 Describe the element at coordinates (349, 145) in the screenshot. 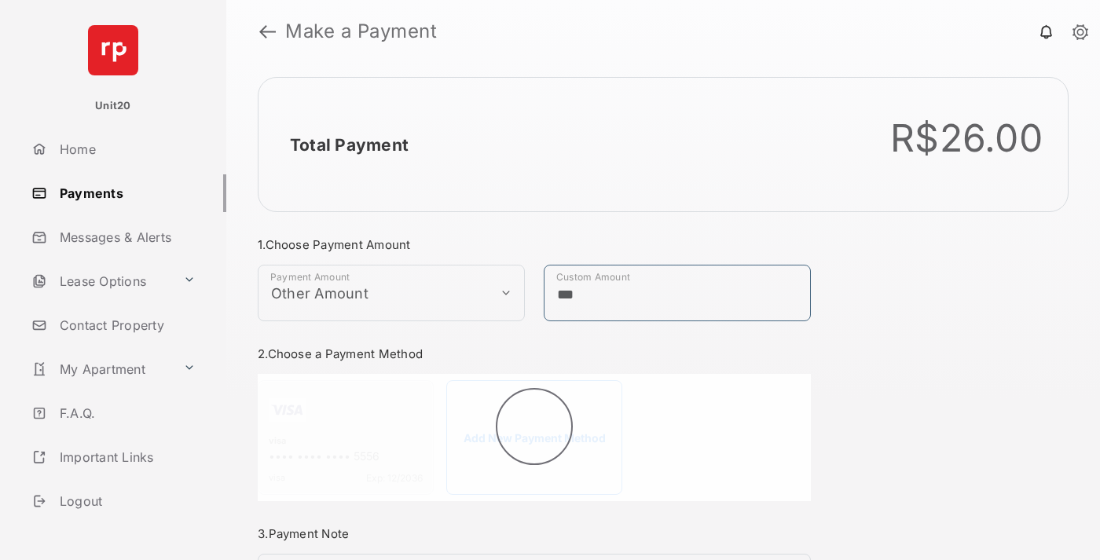

I see `h2: Total Payment` at that location.